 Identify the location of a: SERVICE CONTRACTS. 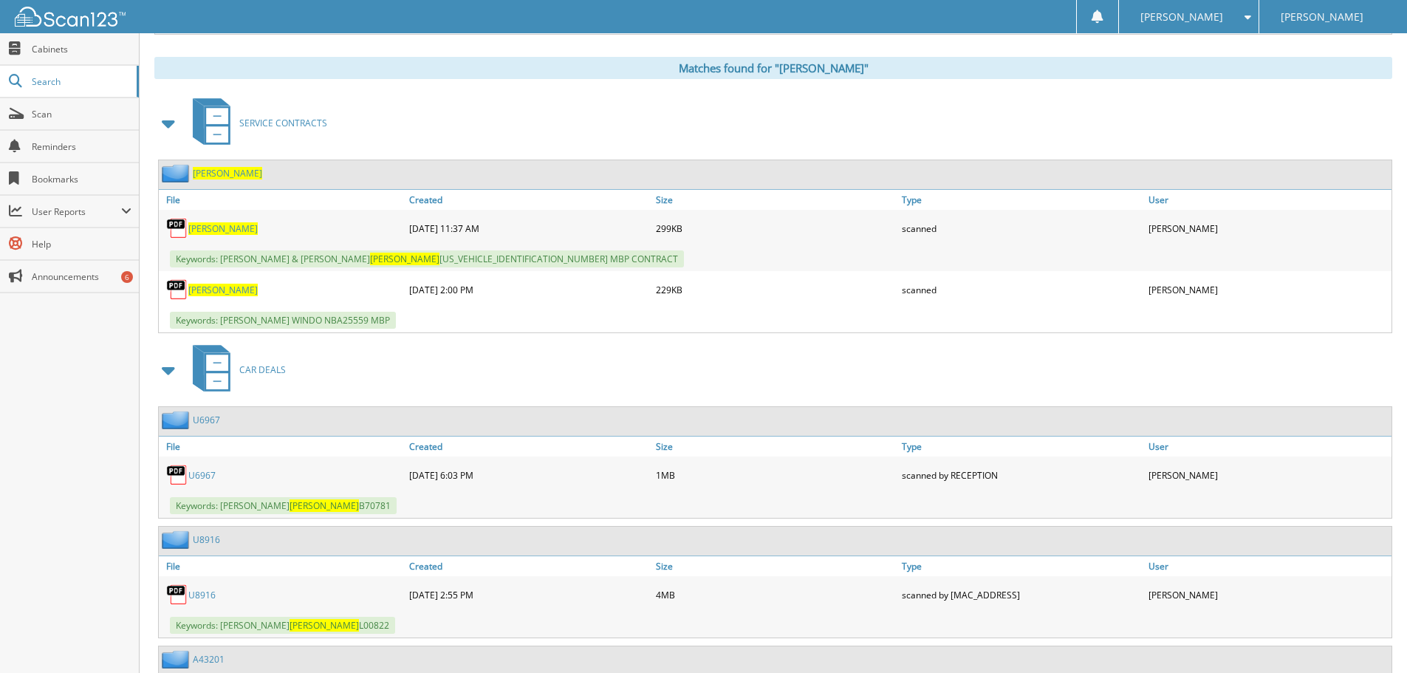
(256, 123).